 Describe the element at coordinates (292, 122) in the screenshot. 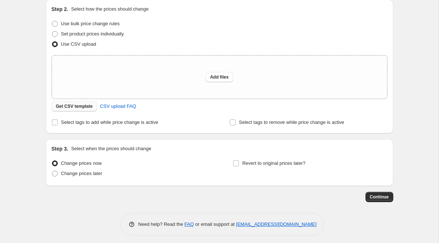

I see `span: Select tags to remove while price change is active` at that location.